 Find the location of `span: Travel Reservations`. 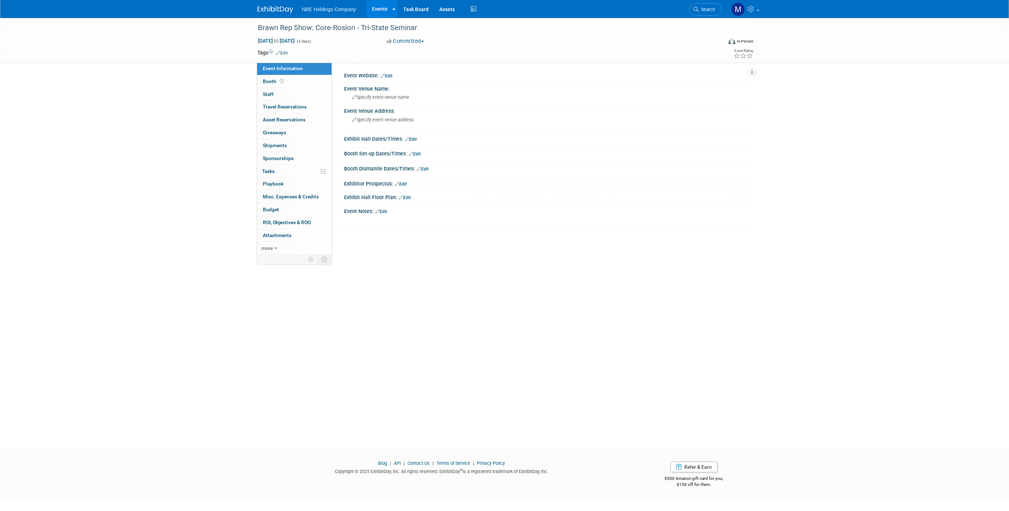

span: Travel Reservations is located at coordinates (285, 107).